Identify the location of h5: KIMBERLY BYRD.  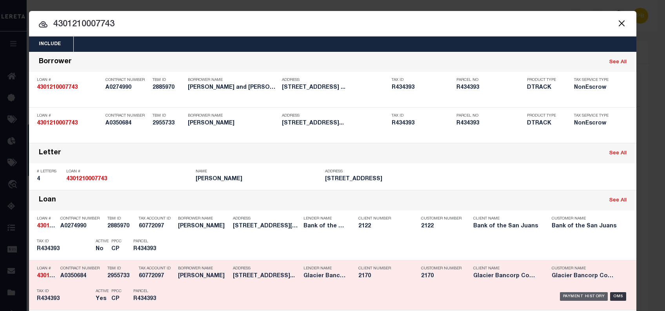
(204, 226).